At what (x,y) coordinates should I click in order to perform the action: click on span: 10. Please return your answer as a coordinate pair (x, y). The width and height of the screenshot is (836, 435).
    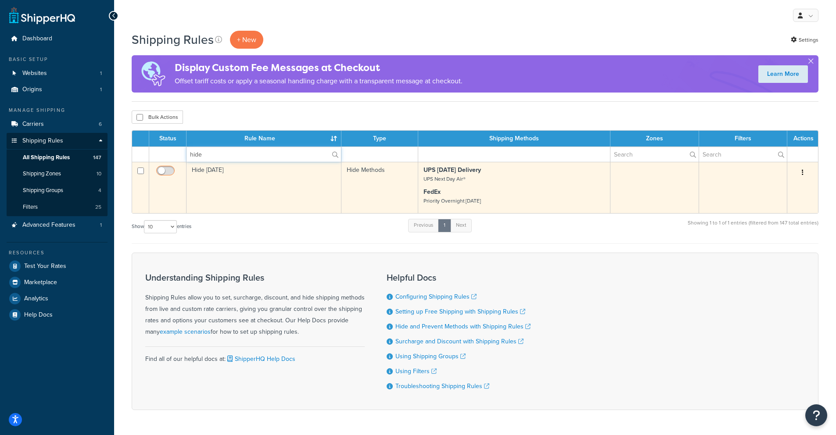
    Looking at the image, I should click on (99, 174).